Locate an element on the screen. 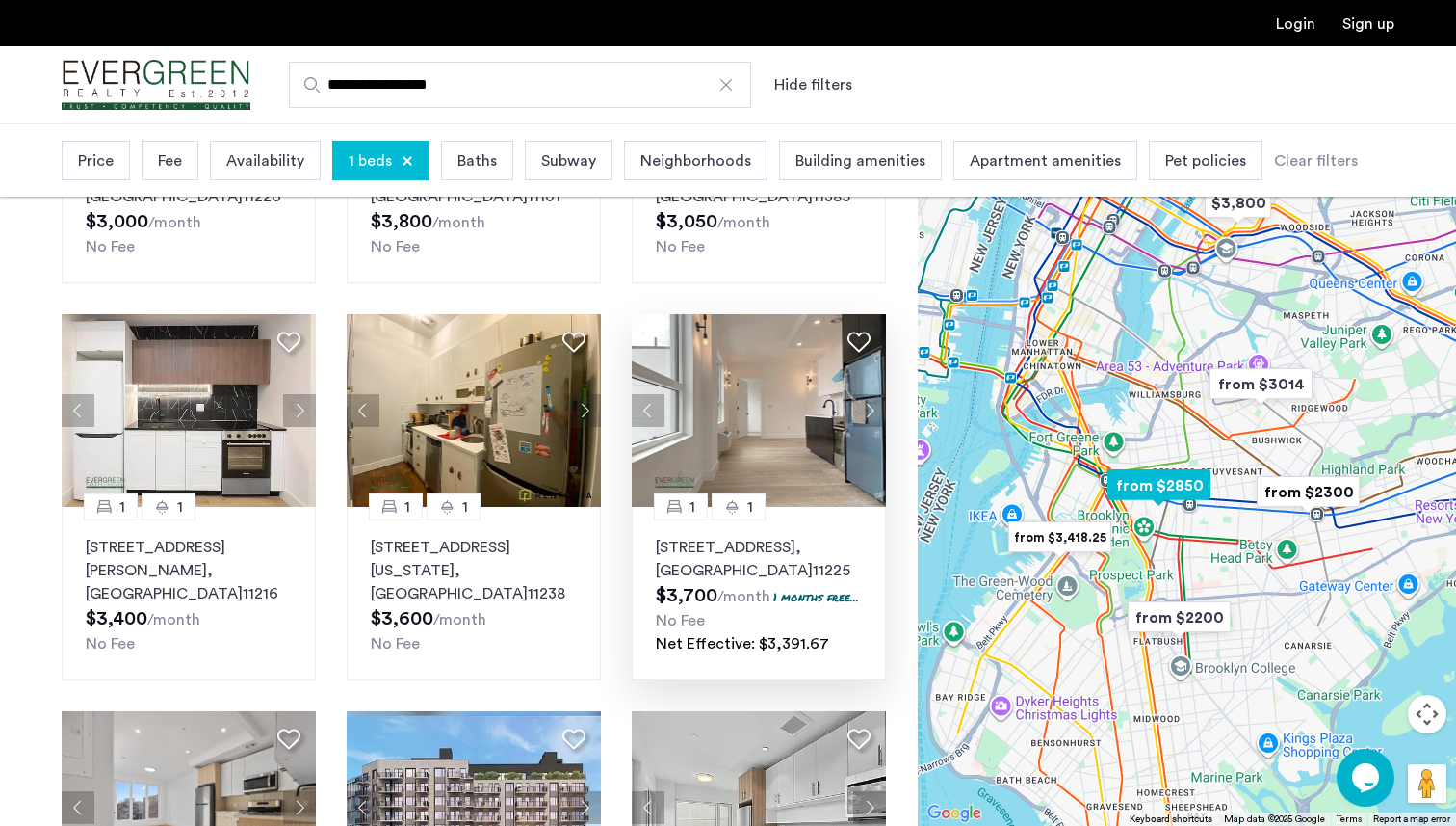 The width and height of the screenshot is (1456, 826). div: from $3,418.25 is located at coordinates (1060, 537).